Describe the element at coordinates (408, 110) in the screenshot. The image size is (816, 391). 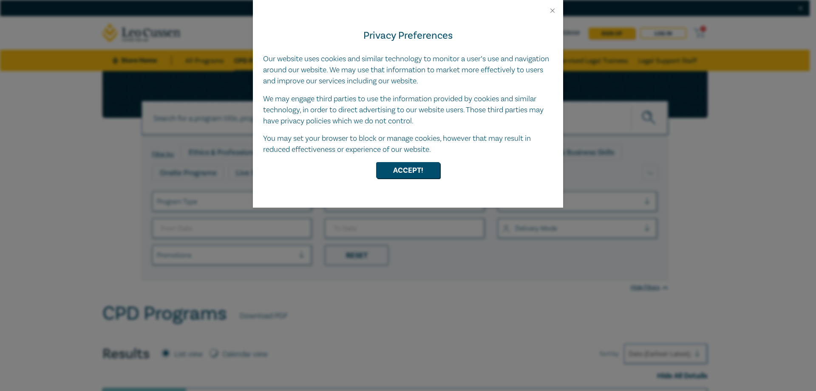
I see `p: We may engage third parties to use the information provided by cookies and similar technology, in...` at that location.